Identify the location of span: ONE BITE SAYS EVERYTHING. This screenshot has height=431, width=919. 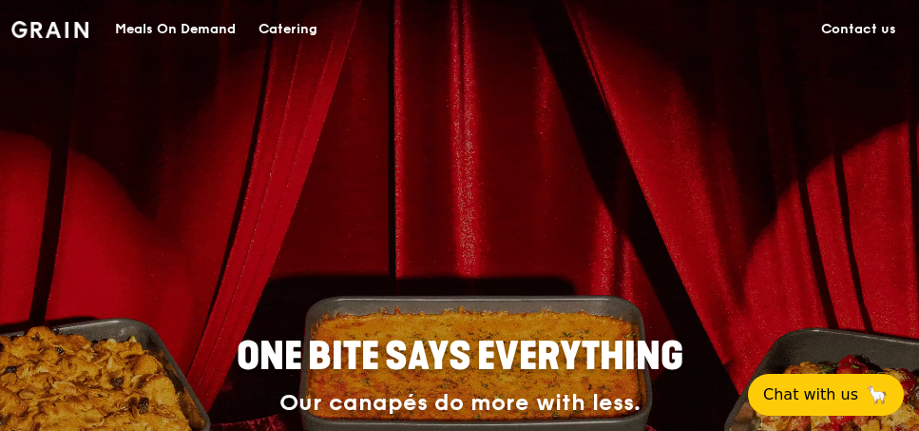
(460, 356).